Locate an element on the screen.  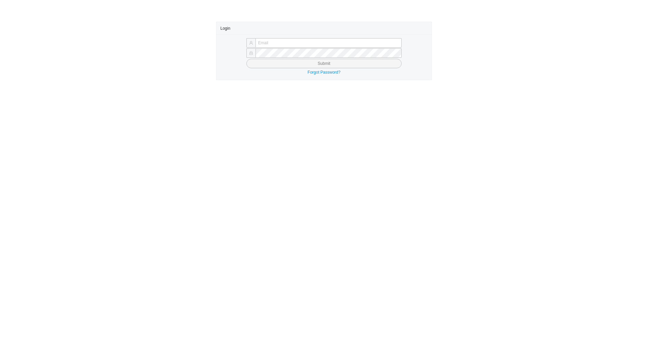
input: Email is located at coordinates (328, 43).